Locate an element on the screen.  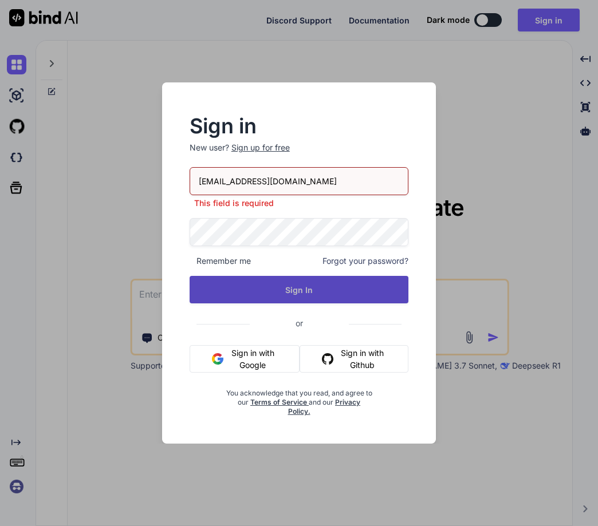
p: This field is required is located at coordinates (299, 203).